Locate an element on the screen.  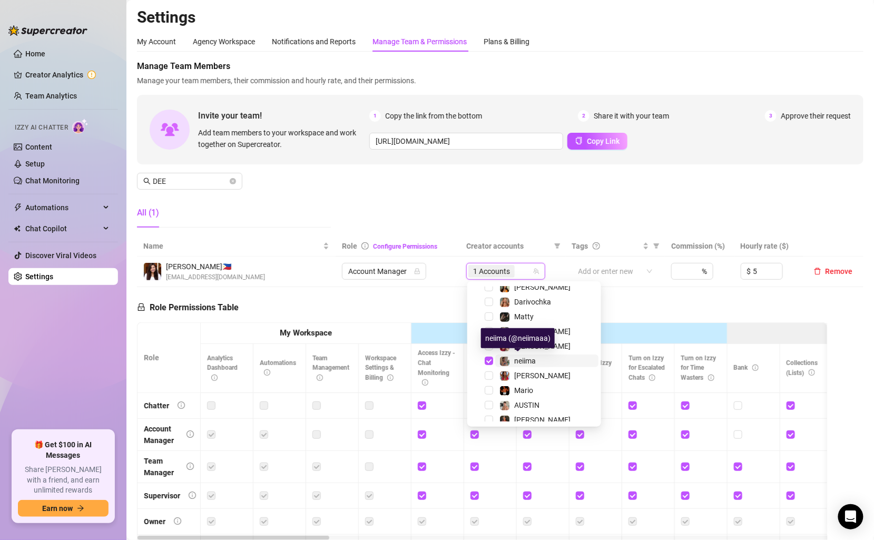
div: Manage Team & Permissions is located at coordinates (419, 42).